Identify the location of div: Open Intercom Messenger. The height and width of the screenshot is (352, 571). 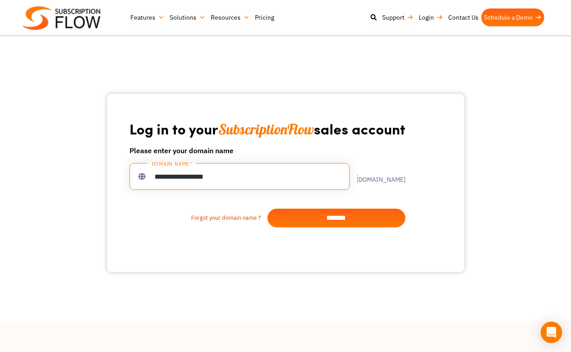
(552, 332).